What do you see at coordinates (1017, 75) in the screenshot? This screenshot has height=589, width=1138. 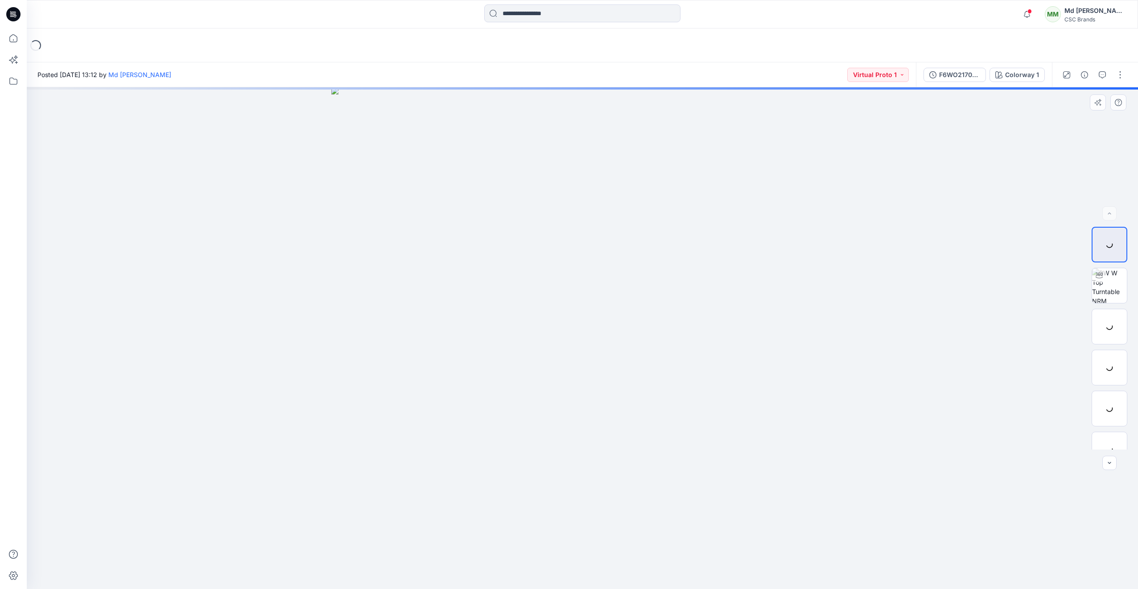 I see `button: Colorway 1` at bounding box center [1017, 75].